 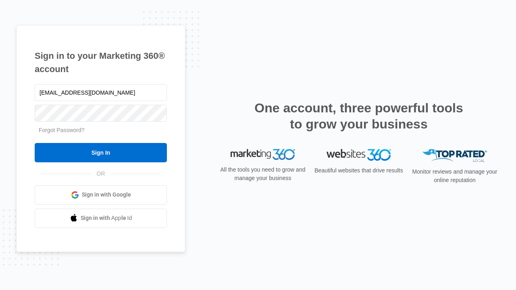 What do you see at coordinates (263, 155) in the screenshot?
I see `img: Marketing 360` at bounding box center [263, 155].